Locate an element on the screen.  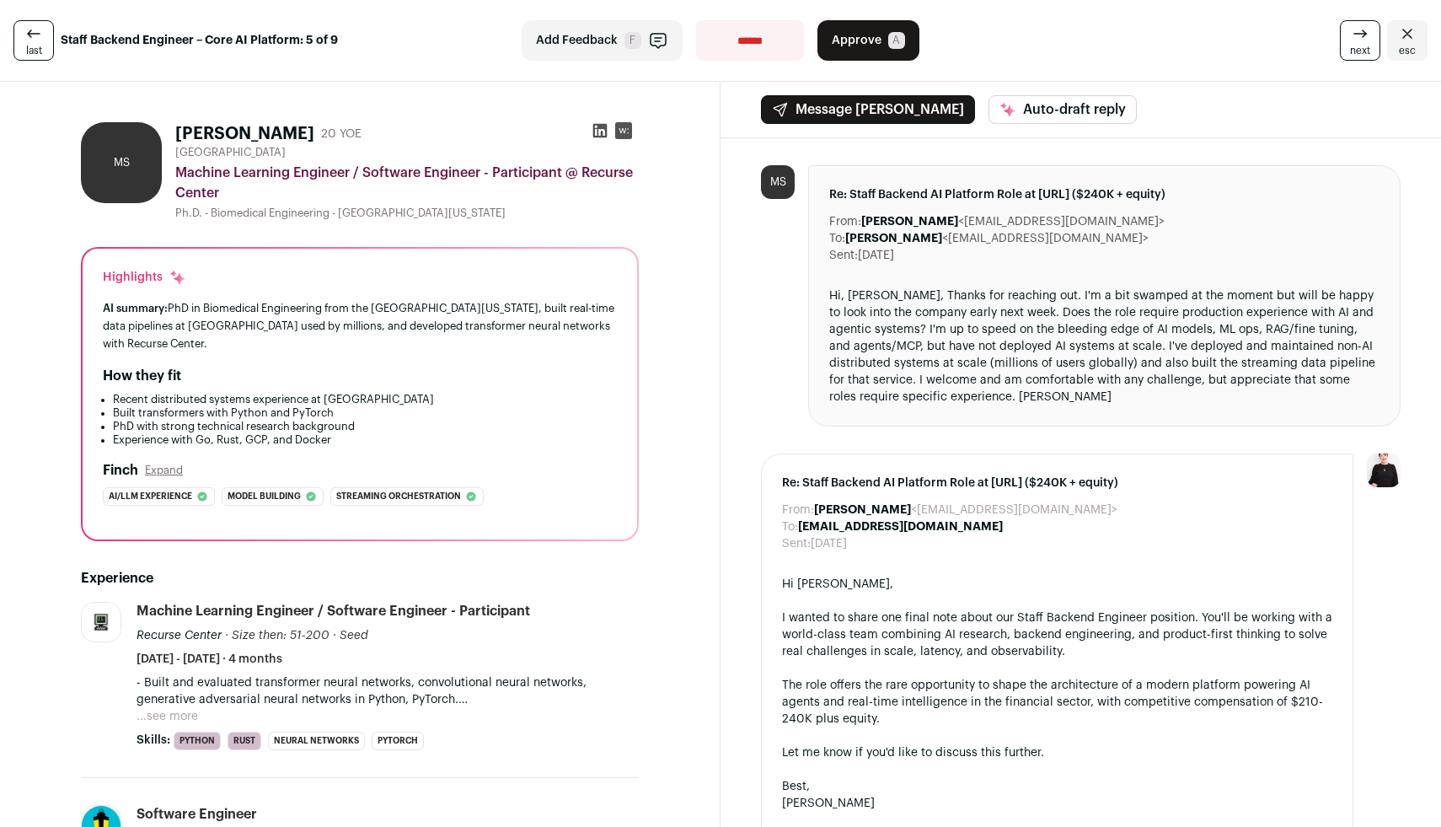
span: Approve is located at coordinates (856, 40).